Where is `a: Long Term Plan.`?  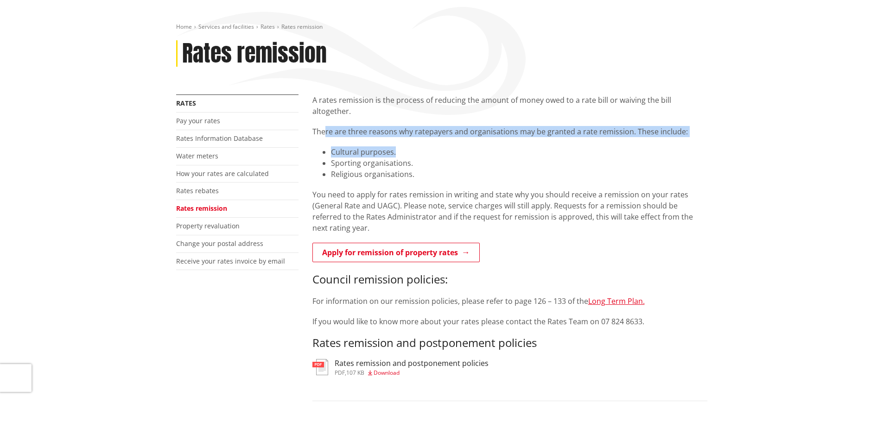 a: Long Term Plan. is located at coordinates (617, 301).